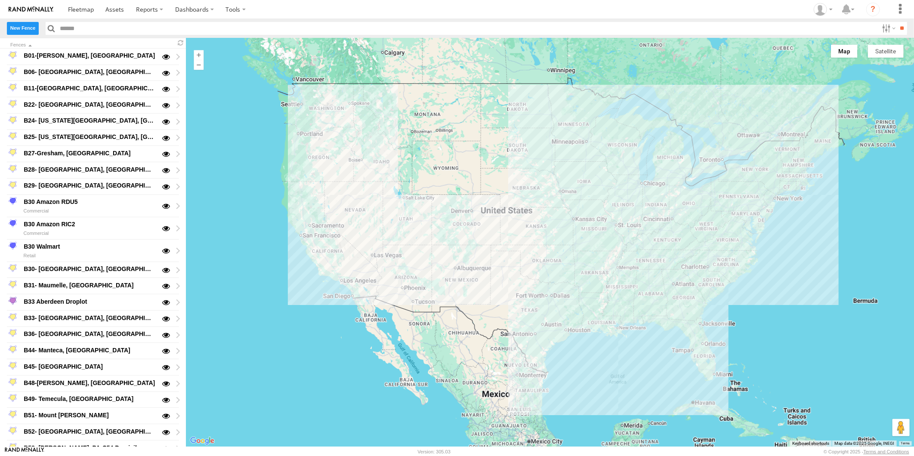  What do you see at coordinates (89, 302) in the screenshot?
I see `div: B33 Aberdeen Droplot` at bounding box center [89, 302].